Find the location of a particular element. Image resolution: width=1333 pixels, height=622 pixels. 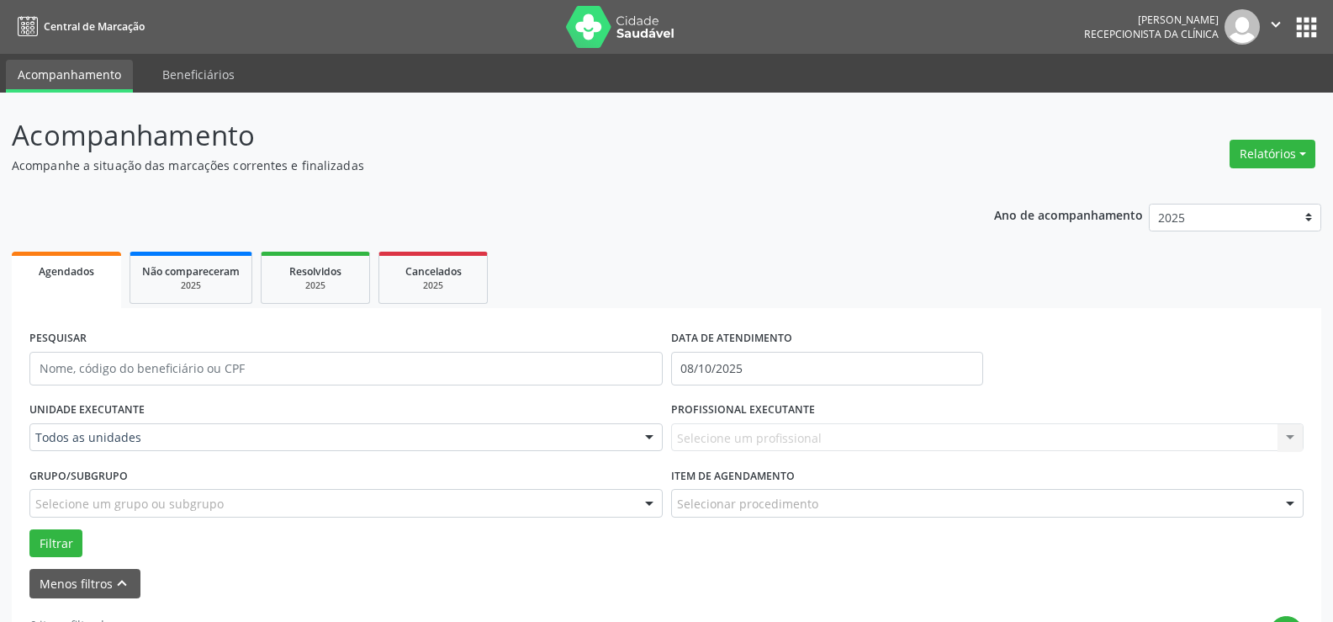

span: Selecione um grupo ou subgrupo is located at coordinates (130, 503).